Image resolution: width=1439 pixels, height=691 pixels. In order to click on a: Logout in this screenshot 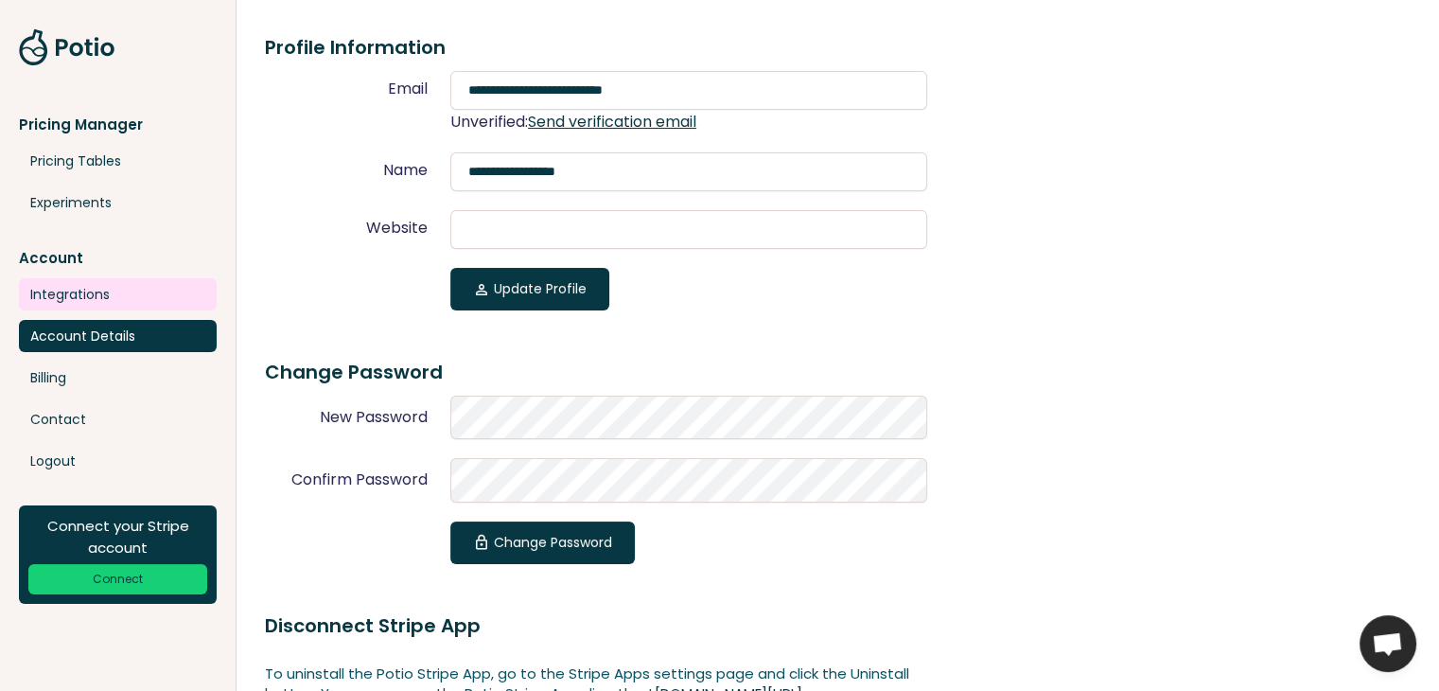, I will do `click(117, 461)`.